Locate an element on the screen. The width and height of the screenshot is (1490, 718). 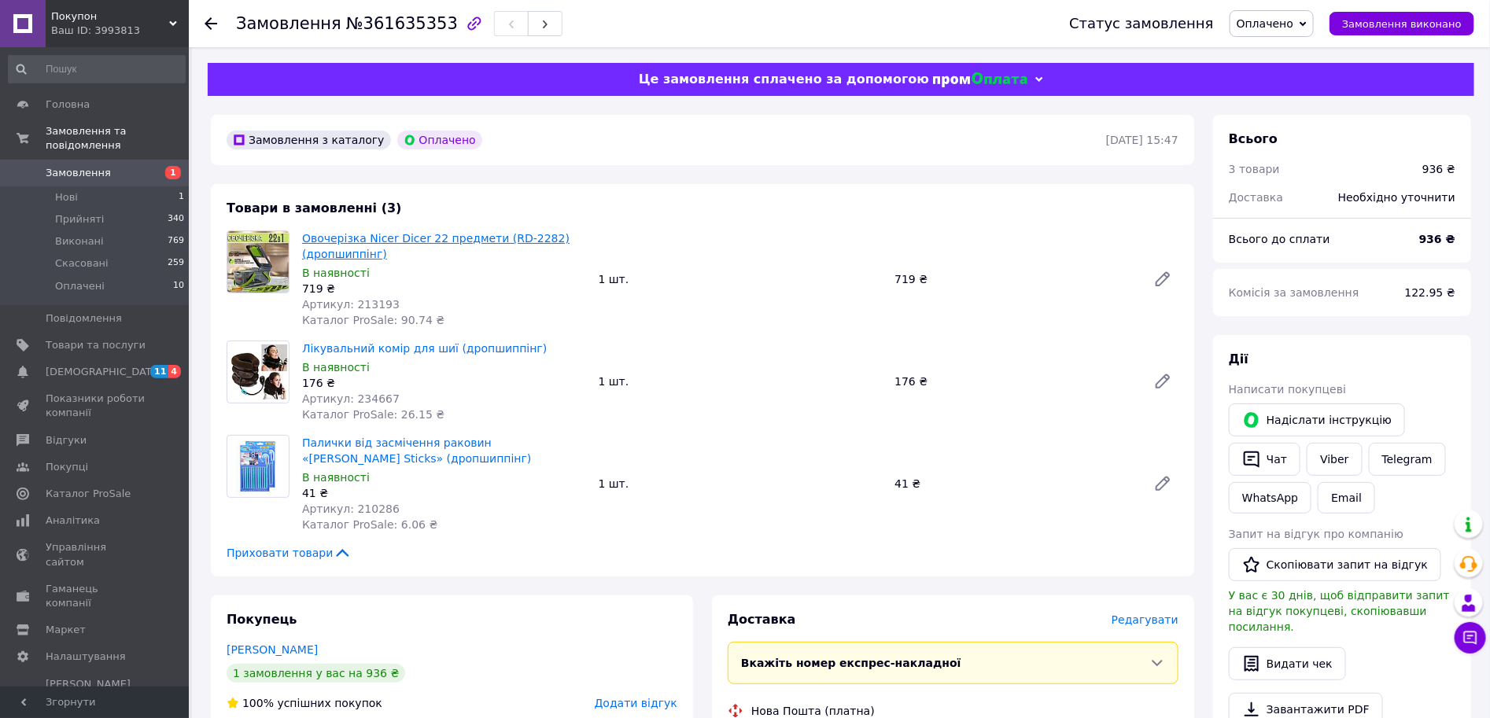
div: Замовлення з каталогу is located at coordinates (308, 140).